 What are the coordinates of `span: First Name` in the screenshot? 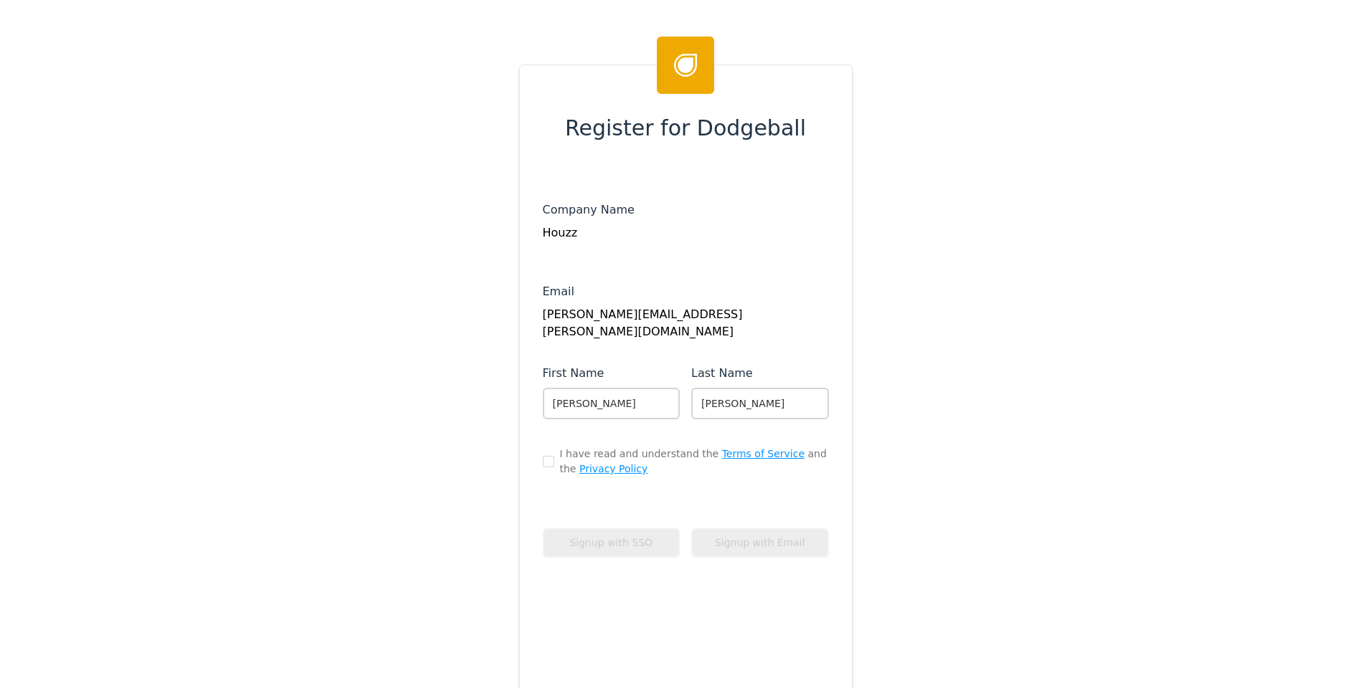 It's located at (574, 373).